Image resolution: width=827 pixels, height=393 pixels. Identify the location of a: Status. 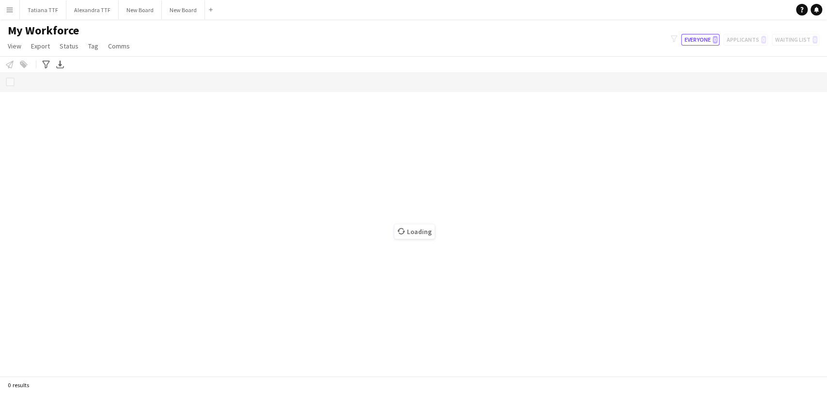
(69, 46).